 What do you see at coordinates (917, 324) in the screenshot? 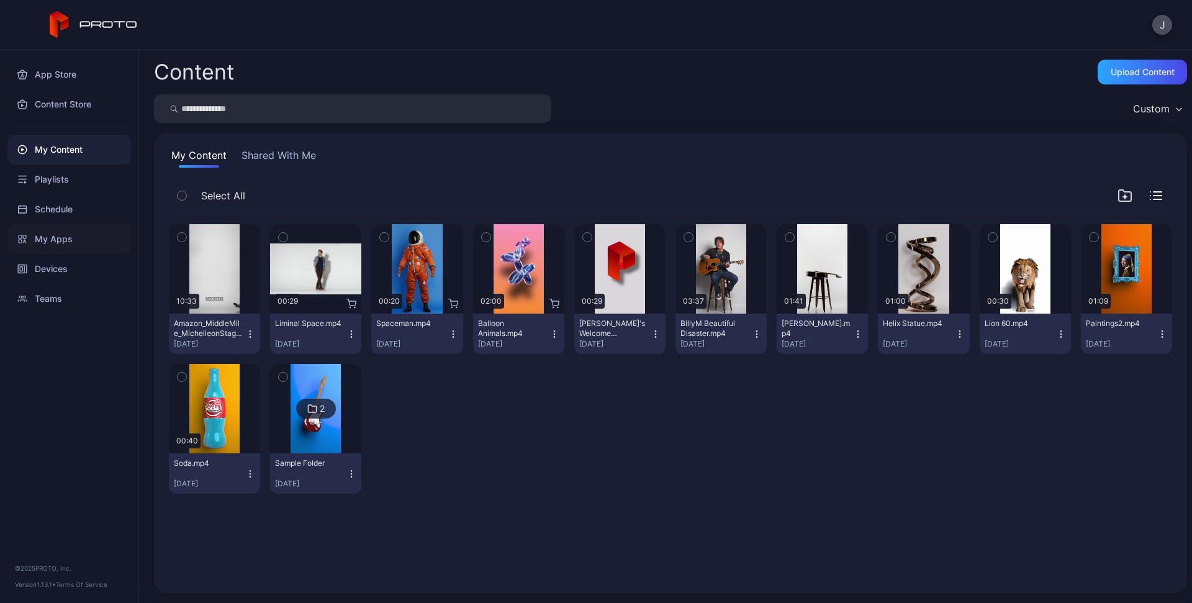
I see `div: Helix Statue.mp4` at bounding box center [917, 324].